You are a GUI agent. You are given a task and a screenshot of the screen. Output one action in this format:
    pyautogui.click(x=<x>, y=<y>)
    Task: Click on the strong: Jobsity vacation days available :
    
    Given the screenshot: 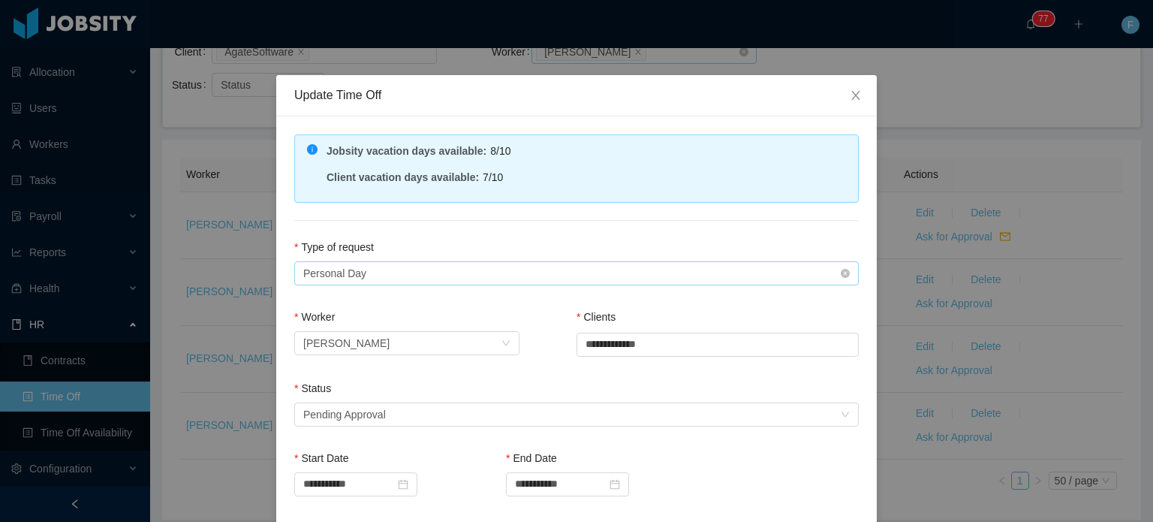 What is the action you would take?
    pyautogui.click(x=406, y=151)
    